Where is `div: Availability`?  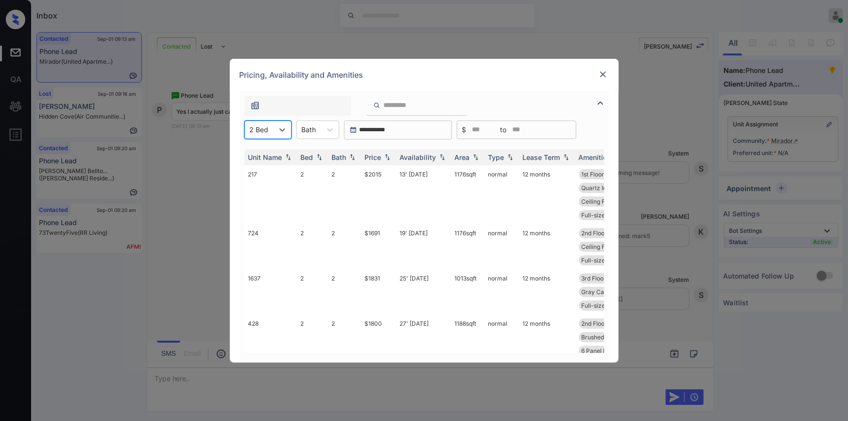 div: Availability is located at coordinates (418, 157).